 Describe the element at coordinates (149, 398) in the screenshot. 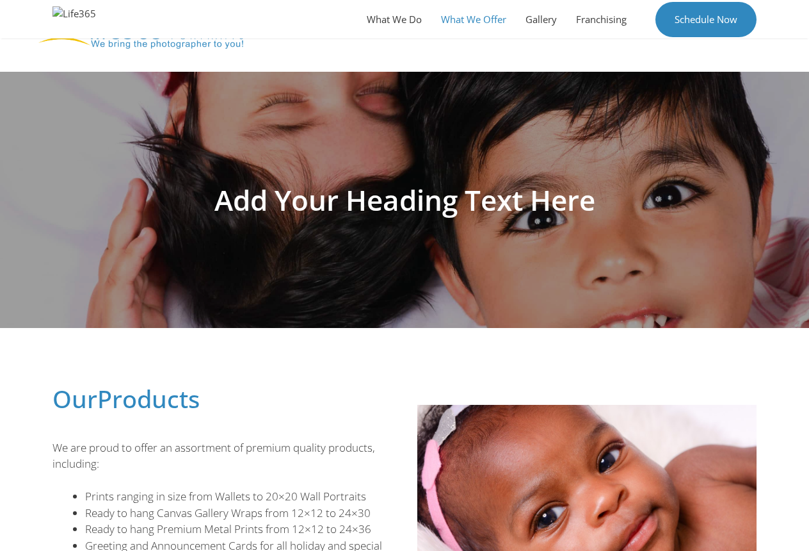

I see `span: Products` at that location.